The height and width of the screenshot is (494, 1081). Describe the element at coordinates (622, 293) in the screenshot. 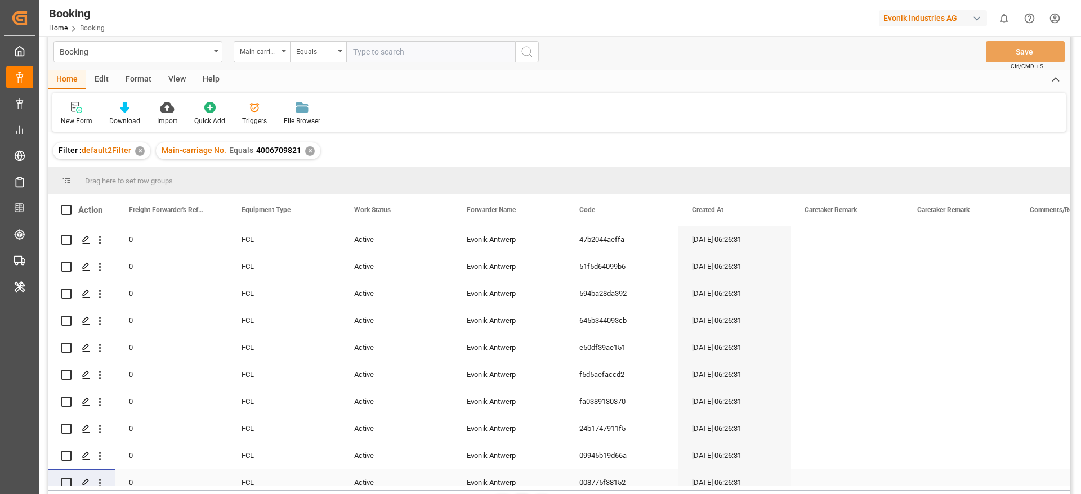

I see `div: 594ba28da392` at that location.